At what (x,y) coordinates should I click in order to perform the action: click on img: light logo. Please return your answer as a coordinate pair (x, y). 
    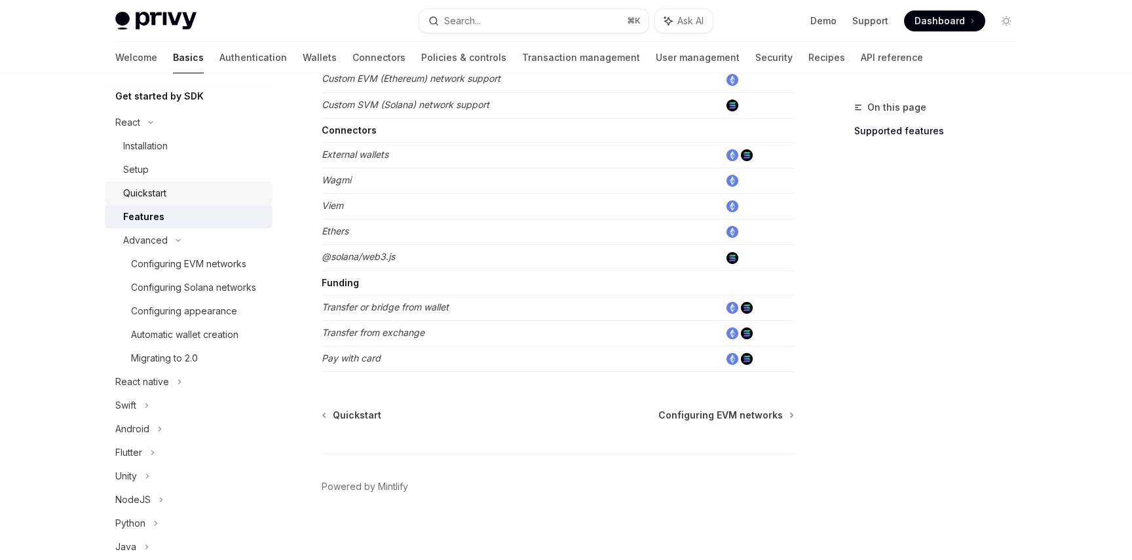
    Looking at the image, I should click on (156, 21).